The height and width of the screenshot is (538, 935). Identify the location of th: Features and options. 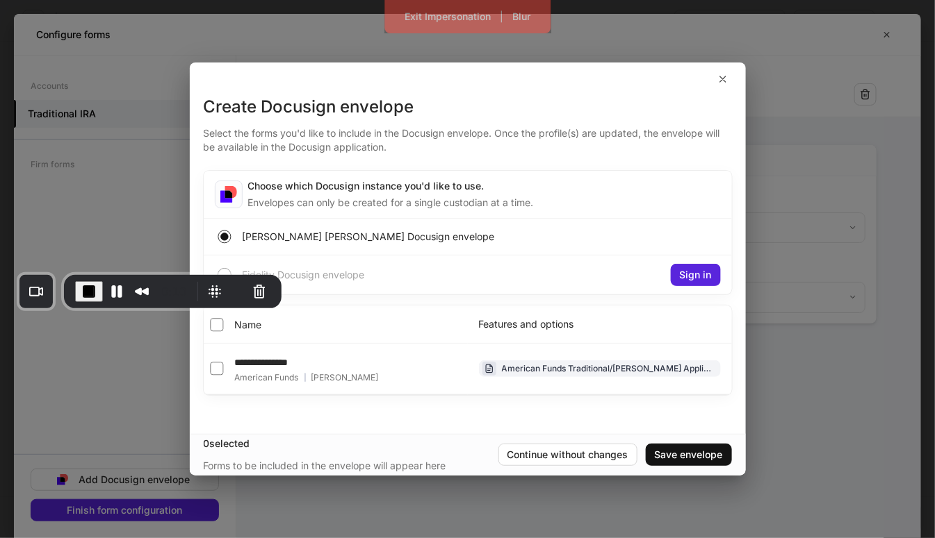
(600, 324).